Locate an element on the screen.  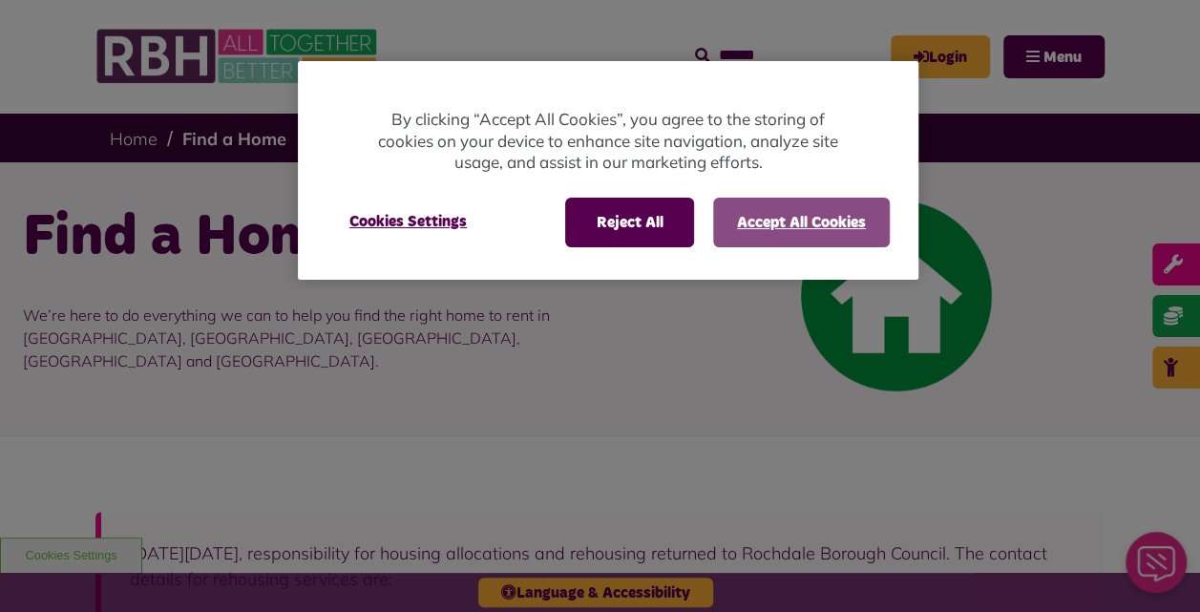
button: Reject All is located at coordinates (629, 222).